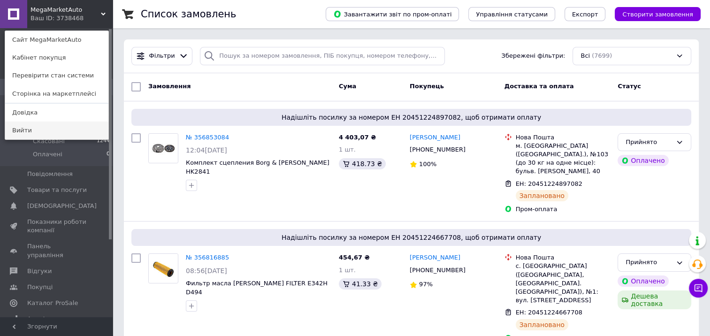  I want to click on span: Управління статусами, so click(511, 14).